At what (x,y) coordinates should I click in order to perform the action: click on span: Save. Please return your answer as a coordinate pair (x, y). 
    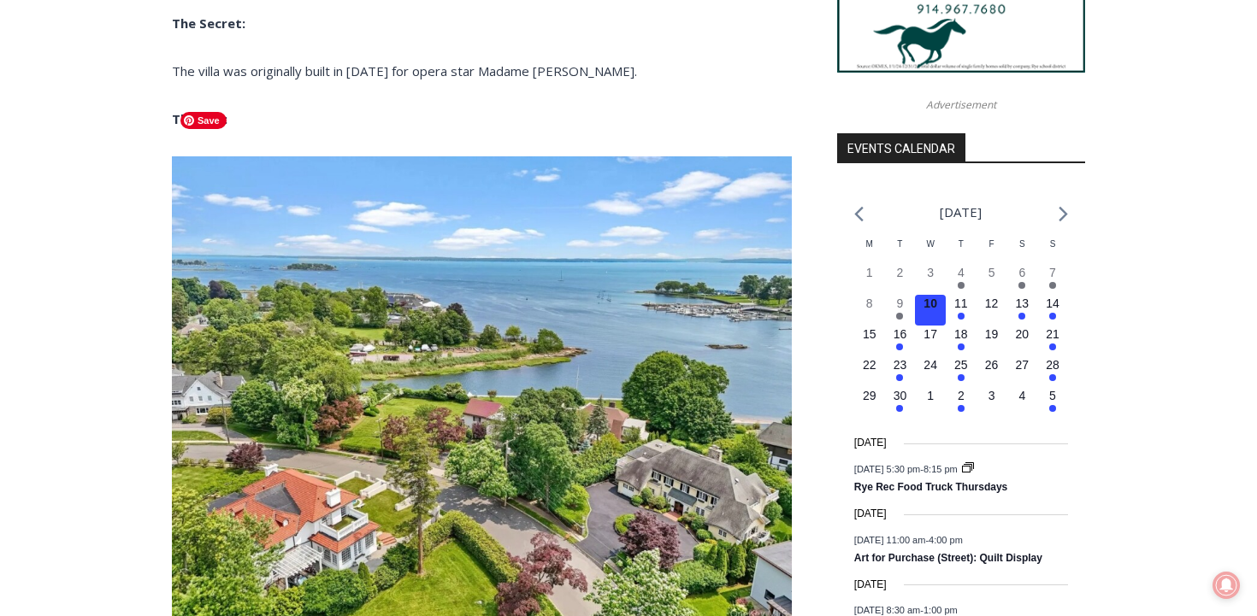
    Looking at the image, I should click on (203, 121).